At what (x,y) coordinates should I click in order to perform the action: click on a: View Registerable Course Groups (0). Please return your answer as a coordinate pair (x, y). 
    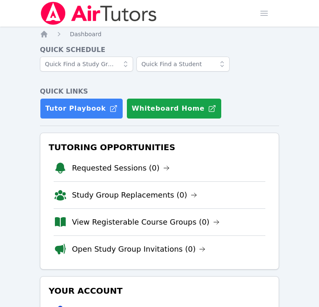
    Looking at the image, I should click on (145, 222).